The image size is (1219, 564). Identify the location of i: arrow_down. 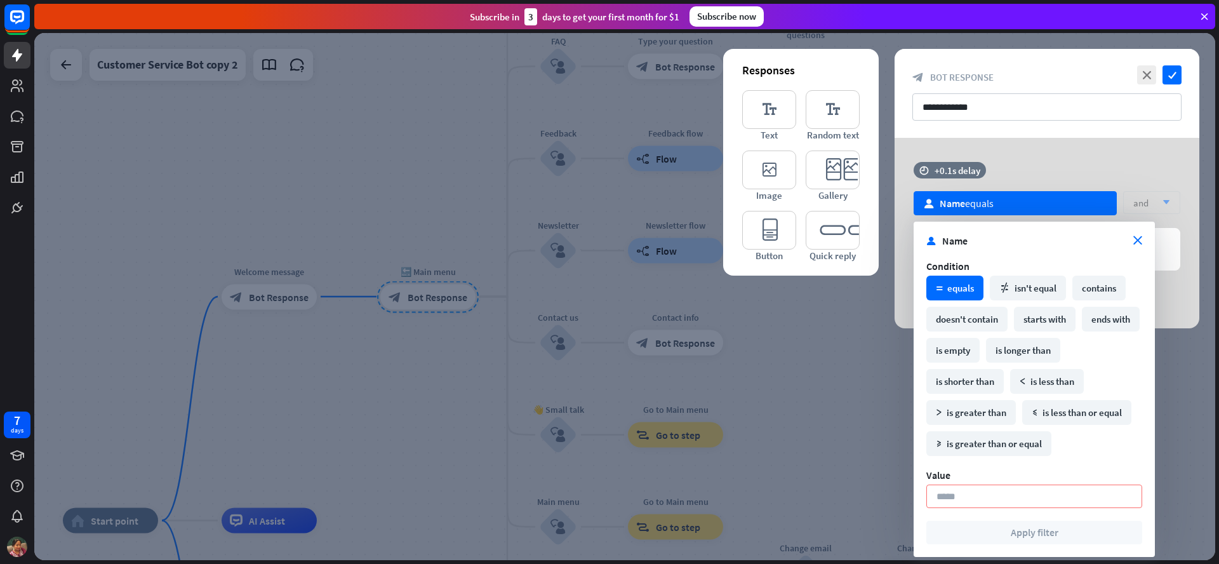
(1163, 203).